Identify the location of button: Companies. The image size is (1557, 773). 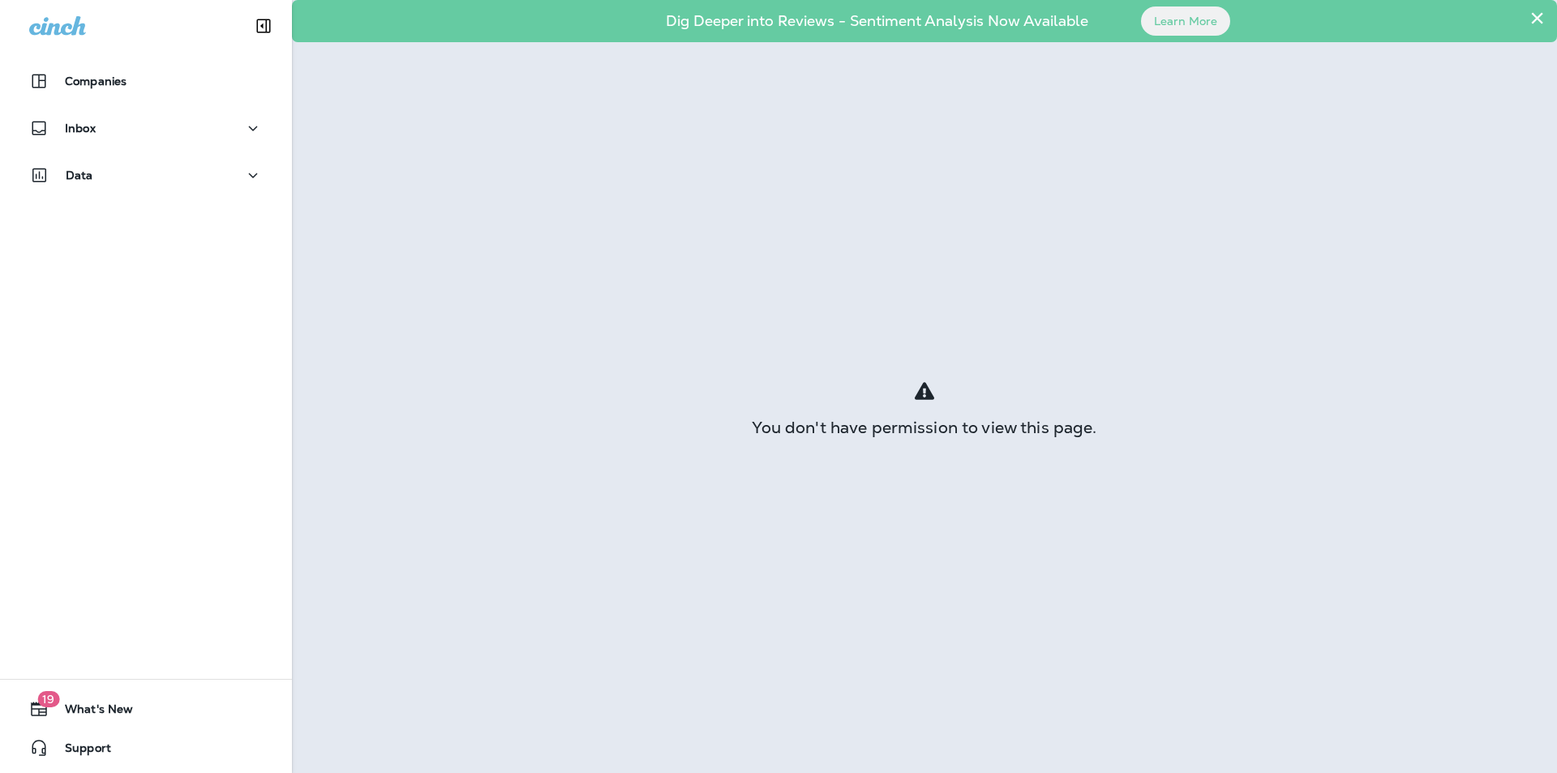
(146, 81).